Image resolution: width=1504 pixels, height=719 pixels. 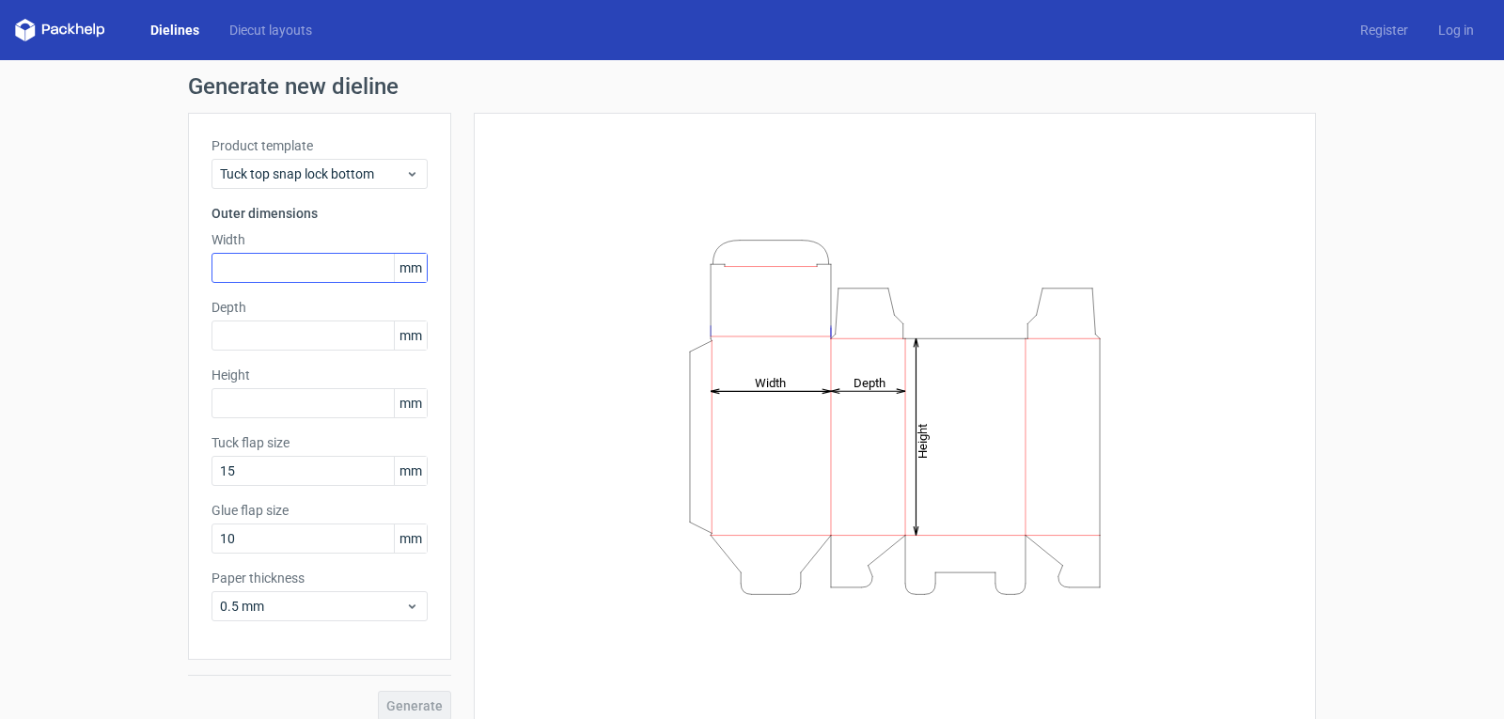 What do you see at coordinates (320, 307) in the screenshot?
I see `label: Depth` at bounding box center [320, 307].